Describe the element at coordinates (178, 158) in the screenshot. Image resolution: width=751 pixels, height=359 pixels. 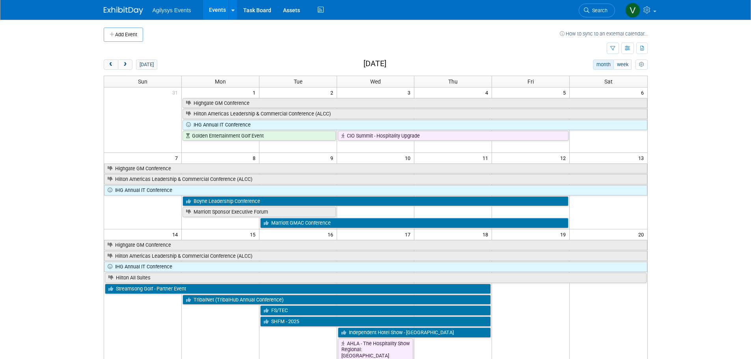
I see `span: 7` at that location.